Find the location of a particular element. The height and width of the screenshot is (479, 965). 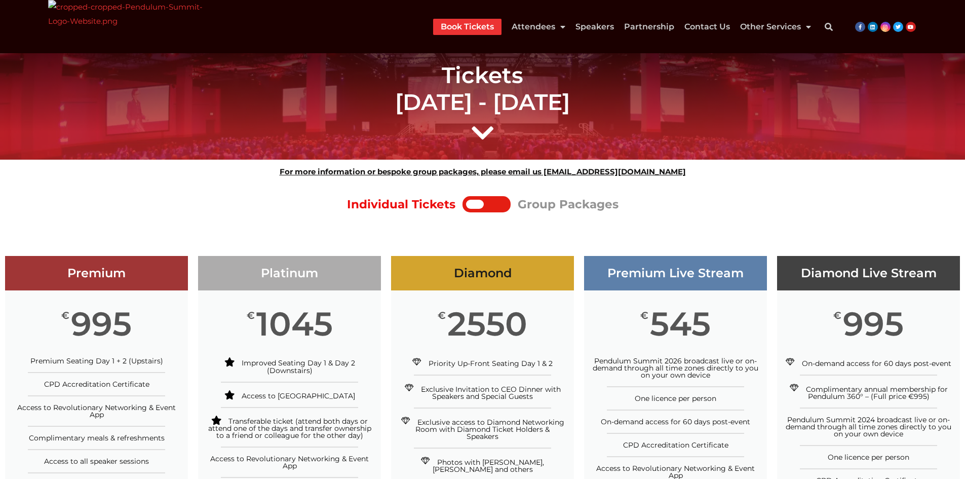

a: Other Services is located at coordinates (776, 27).